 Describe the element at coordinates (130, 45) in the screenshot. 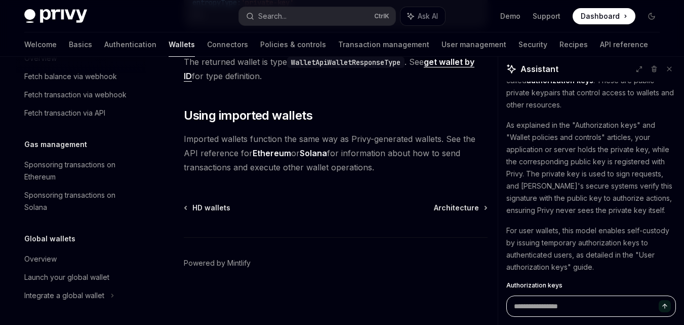

I see `a: Authentication` at that location.